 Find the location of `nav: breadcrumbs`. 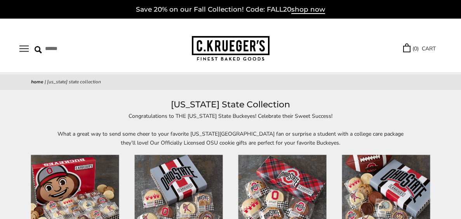

nav: breadcrumbs is located at coordinates (230, 82).